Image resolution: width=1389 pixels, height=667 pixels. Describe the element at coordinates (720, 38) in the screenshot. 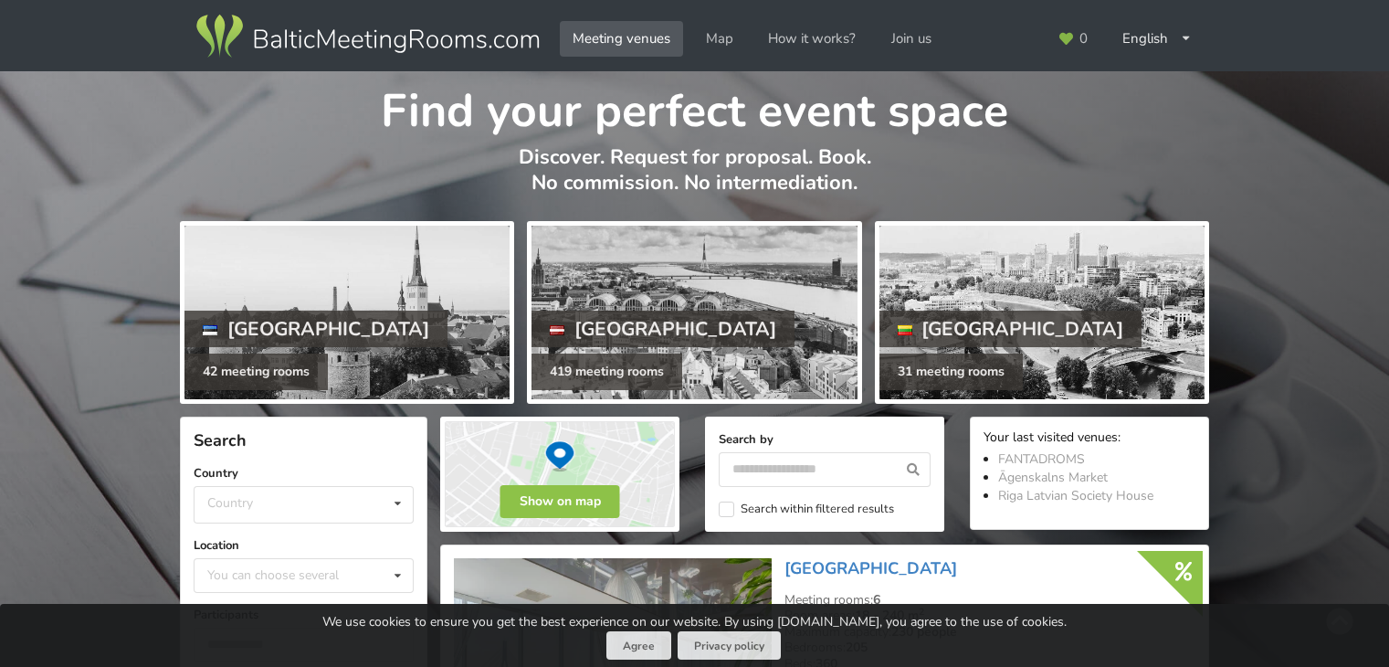

I see `a: Map` at that location.